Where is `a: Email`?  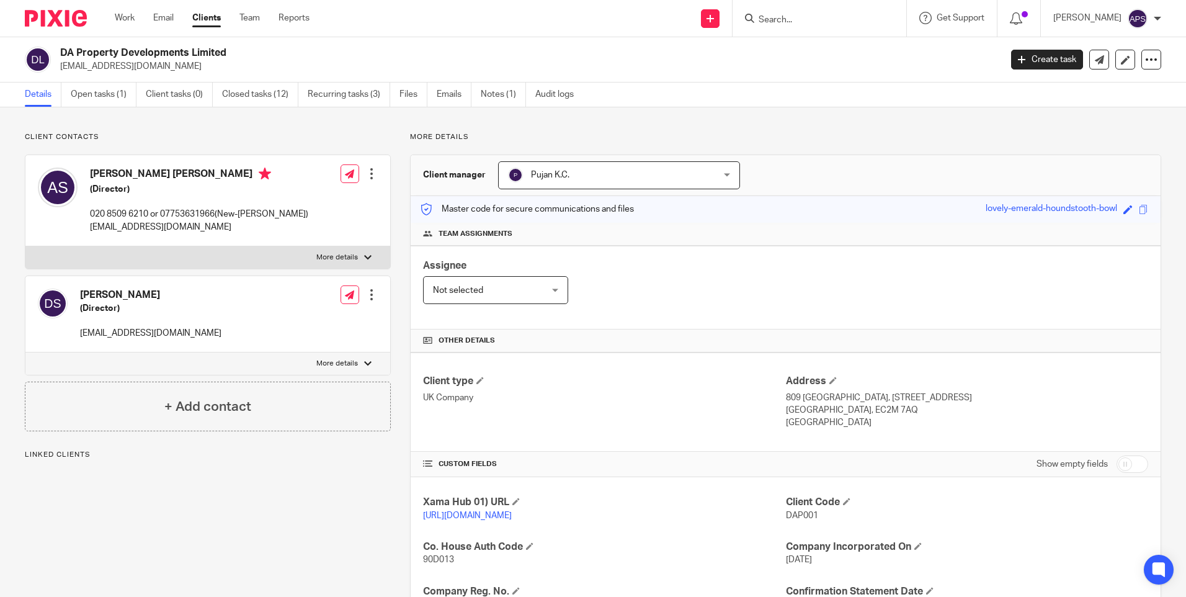 a: Email is located at coordinates (163, 18).